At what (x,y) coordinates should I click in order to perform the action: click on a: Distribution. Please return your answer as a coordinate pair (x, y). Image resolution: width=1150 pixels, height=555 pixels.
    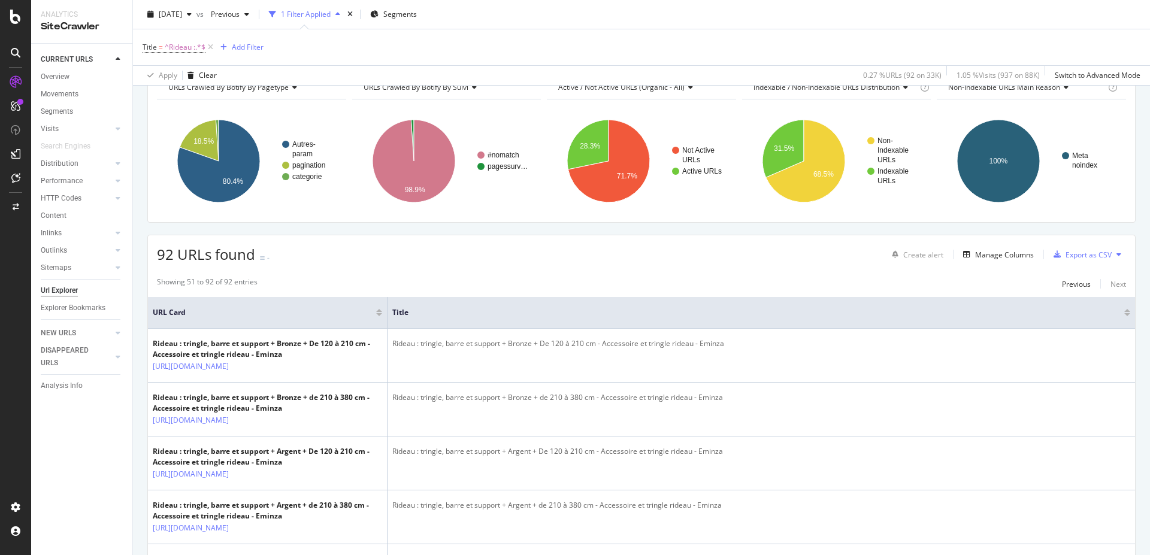
    Looking at the image, I should click on (76, 163).